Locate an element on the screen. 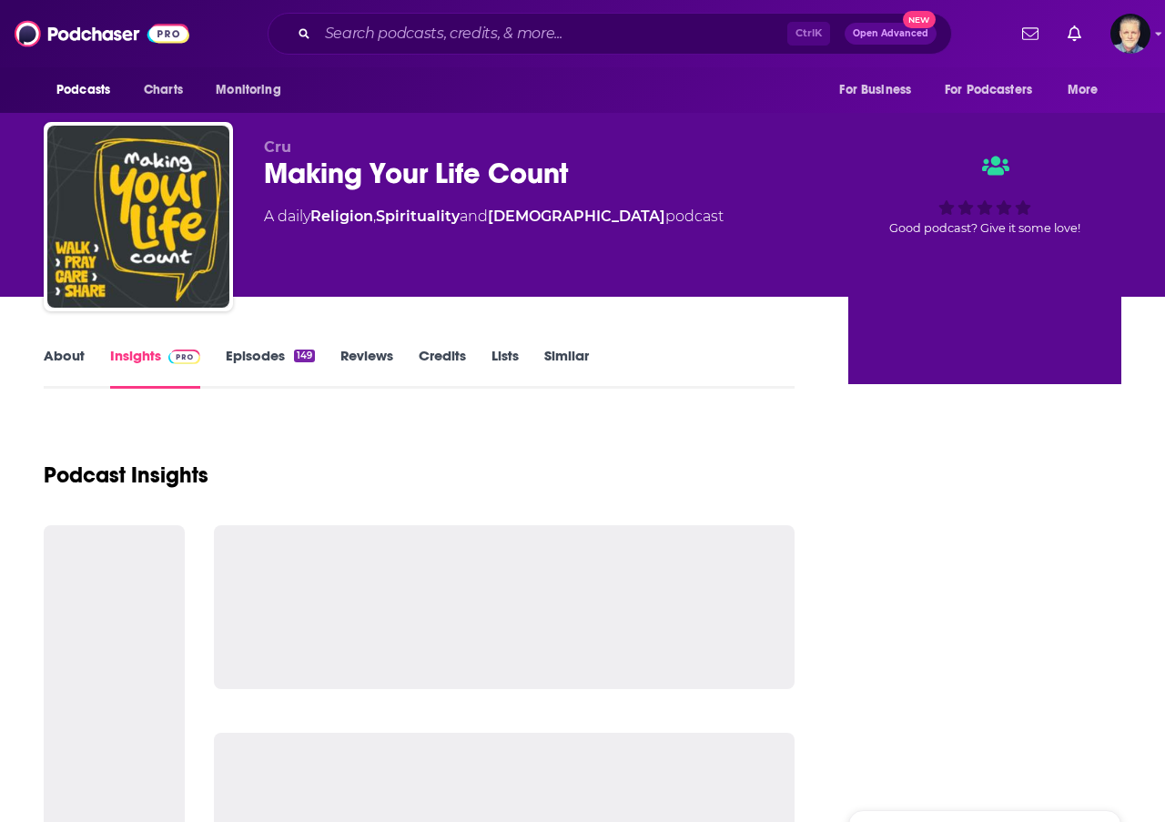 The height and width of the screenshot is (822, 1165). input: Search podcasts, credits, & more... is located at coordinates (553, 34).